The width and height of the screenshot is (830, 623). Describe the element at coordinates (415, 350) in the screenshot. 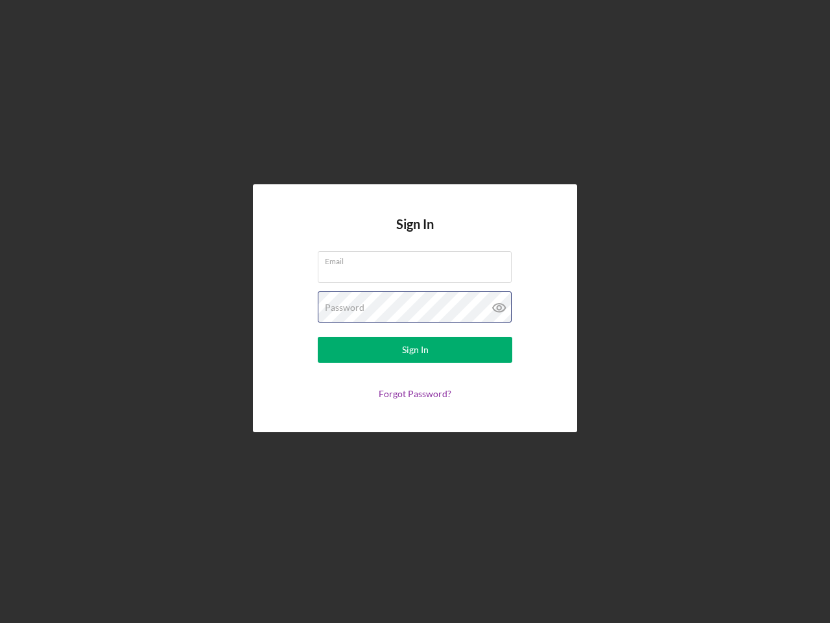

I see `button: Sign In` at that location.